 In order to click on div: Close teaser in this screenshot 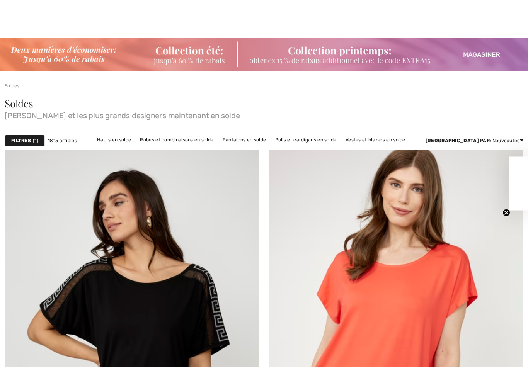, I will do `click(518, 184)`.